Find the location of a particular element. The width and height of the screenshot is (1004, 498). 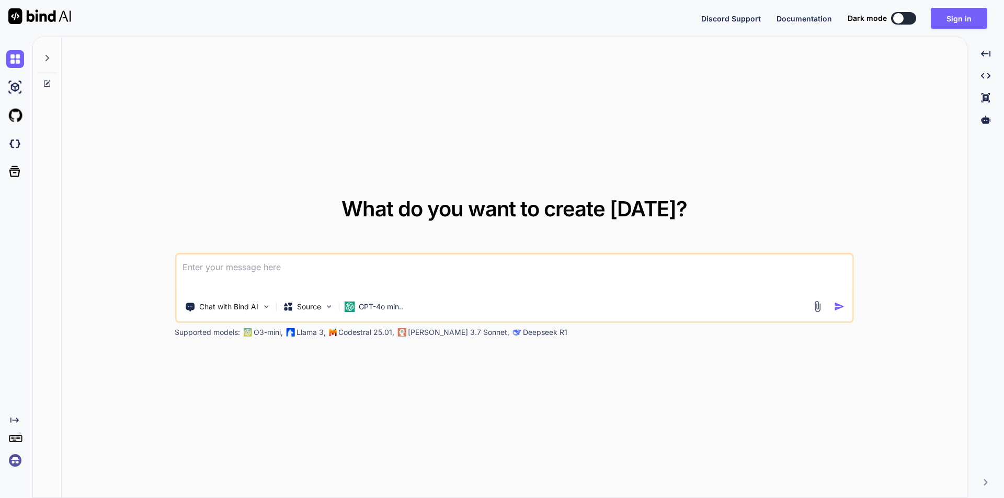

p: O3-mini, is located at coordinates (268, 332).